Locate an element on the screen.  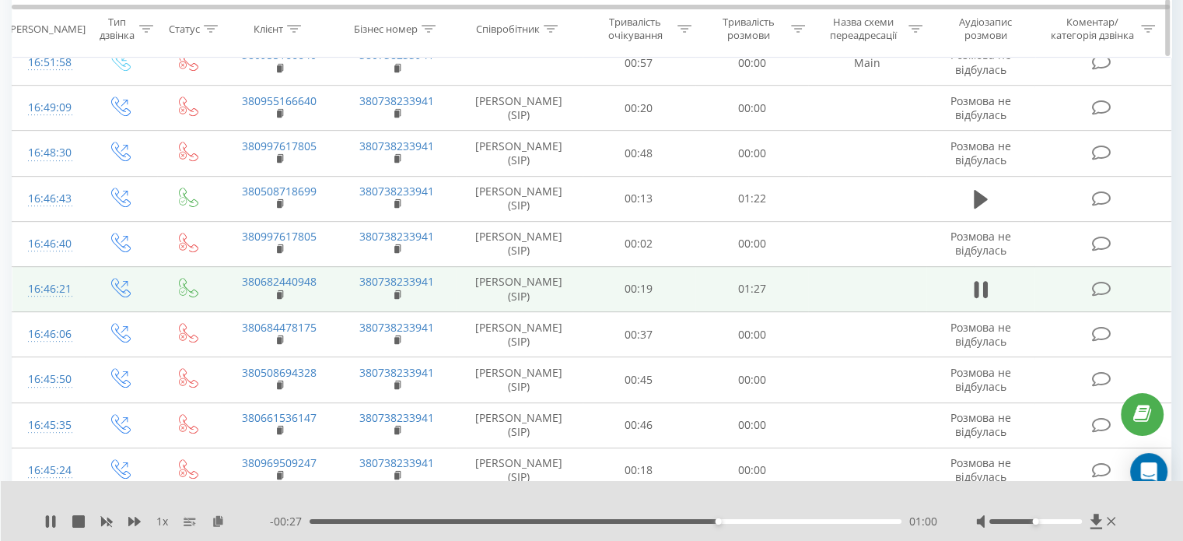
div: Тип дзвінка is located at coordinates (116, 30).